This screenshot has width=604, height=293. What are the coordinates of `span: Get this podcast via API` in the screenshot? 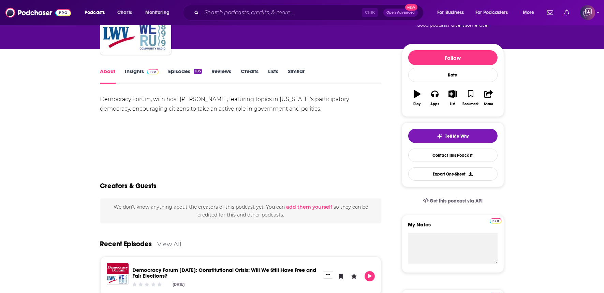 It's located at (456, 201).